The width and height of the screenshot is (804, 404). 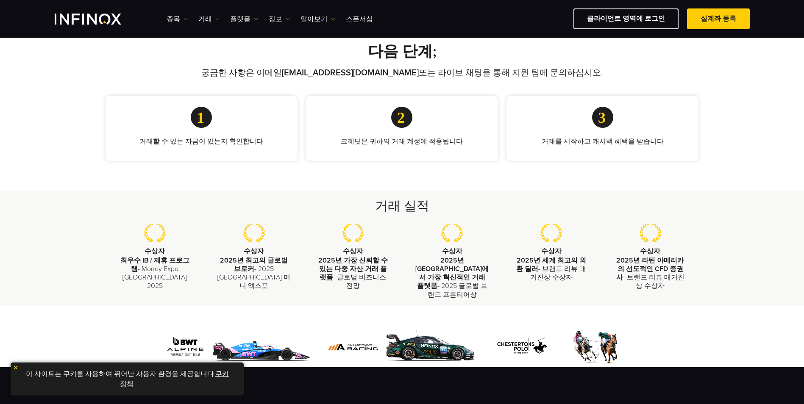 What do you see at coordinates (127, 379) in the screenshot?
I see `p: 이 사이트는 쿠키를 사용하여 뛰어난 사용자 환경을 제공합니다. .` at bounding box center [127, 379].